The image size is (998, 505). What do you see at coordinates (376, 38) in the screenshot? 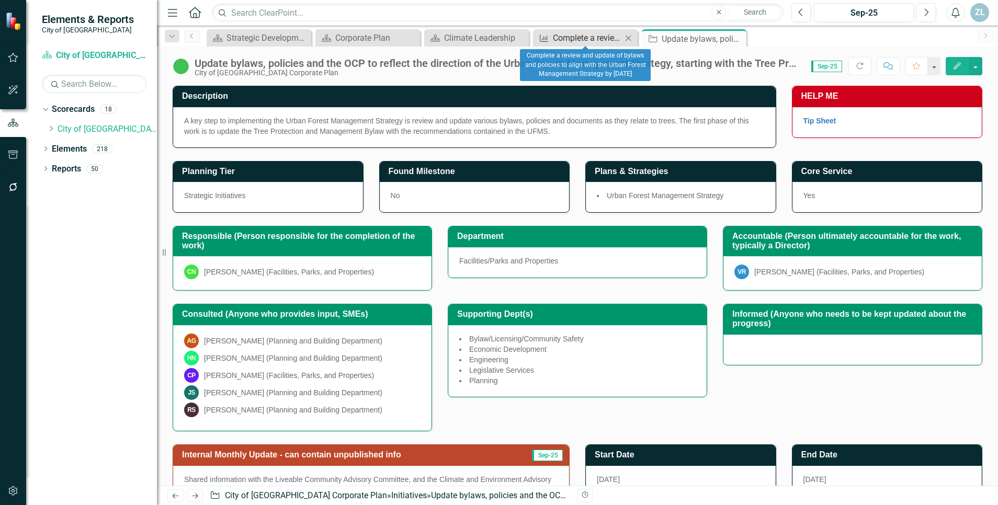
I see `div: Corporate Plan` at bounding box center [376, 38].